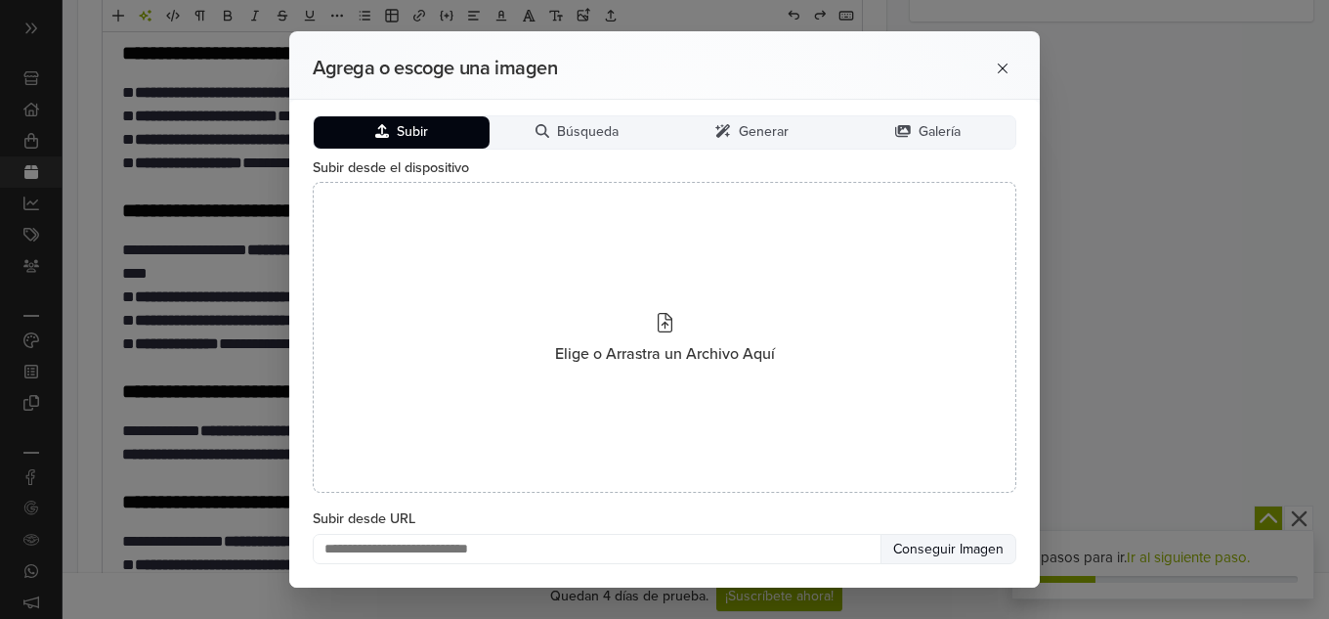 Image resolution: width=1329 pixels, height=619 pixels. What do you see at coordinates (948, 548) in the screenshot?
I see `button: Conseguir Imagen` at bounding box center [948, 548].